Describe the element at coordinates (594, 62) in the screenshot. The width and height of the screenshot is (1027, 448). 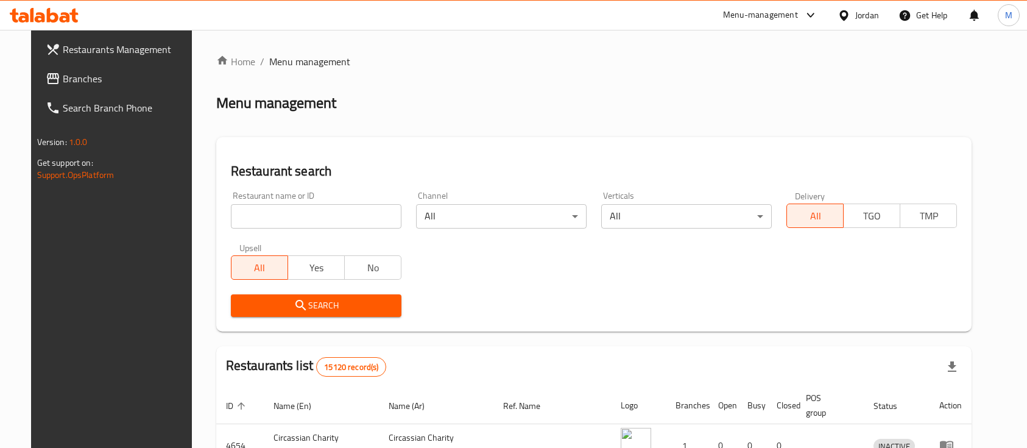
I see `nav: breadcrumb` at that location.